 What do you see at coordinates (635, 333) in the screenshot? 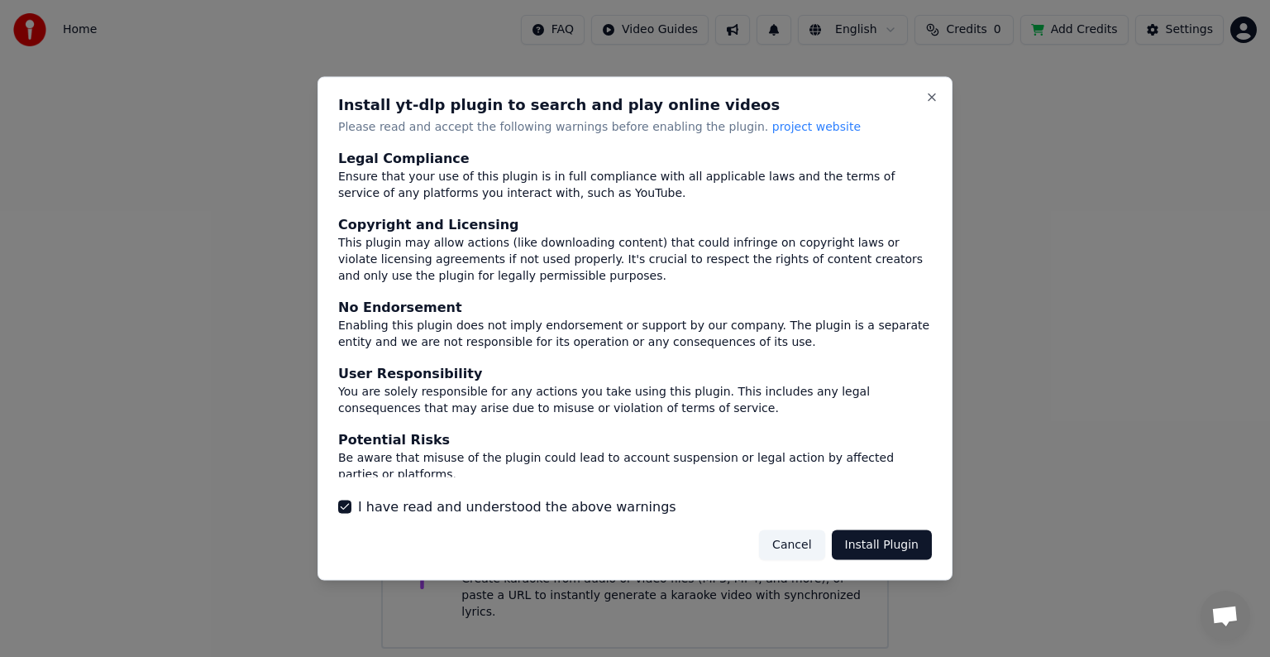
I see `div: Enabling this plugin does not imply endorsement or support by our company. The plugin is a separa...` at bounding box center [635, 333].